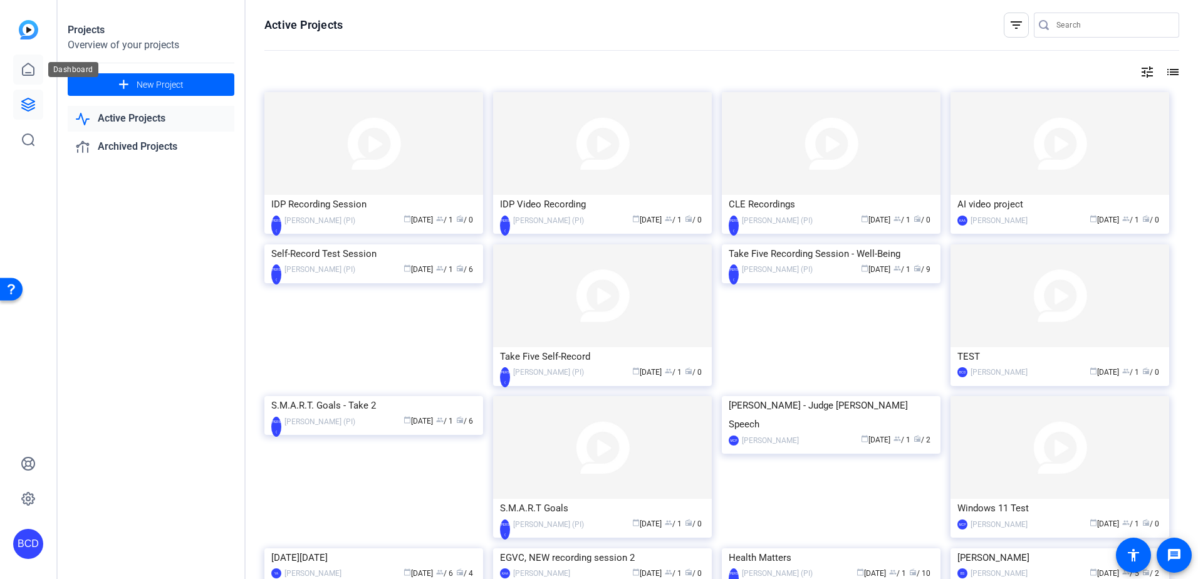 The height and width of the screenshot is (579, 1198). I want to click on mat-icon: list, so click(1172, 72).